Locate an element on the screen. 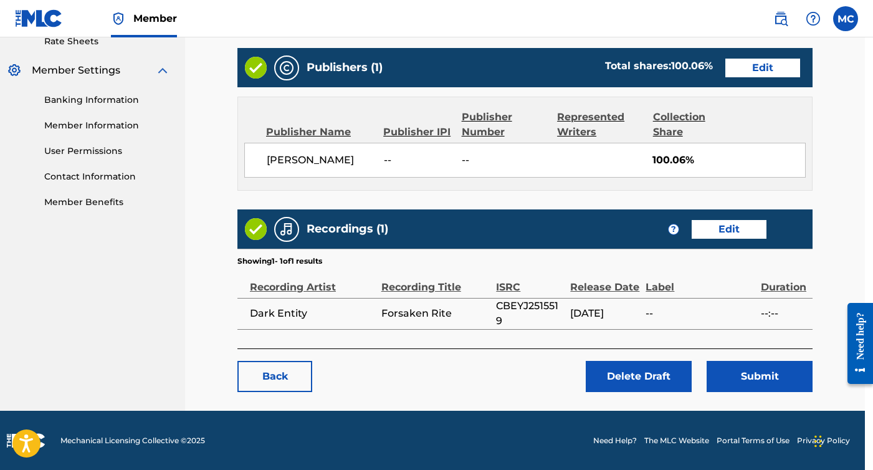  a: Rate Sheets is located at coordinates (107, 41).